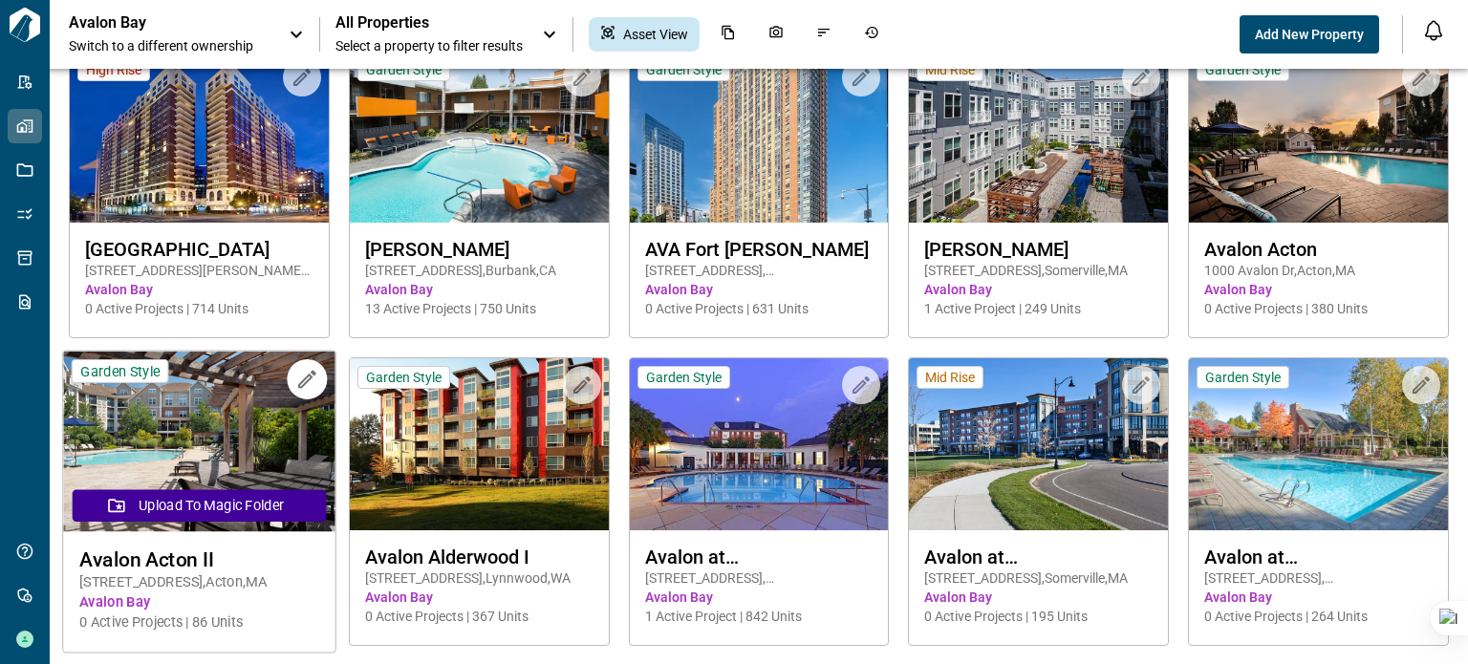 Image resolution: width=1468 pixels, height=664 pixels. Describe the element at coordinates (644, 34) in the screenshot. I see `div: Asset View` at that location.